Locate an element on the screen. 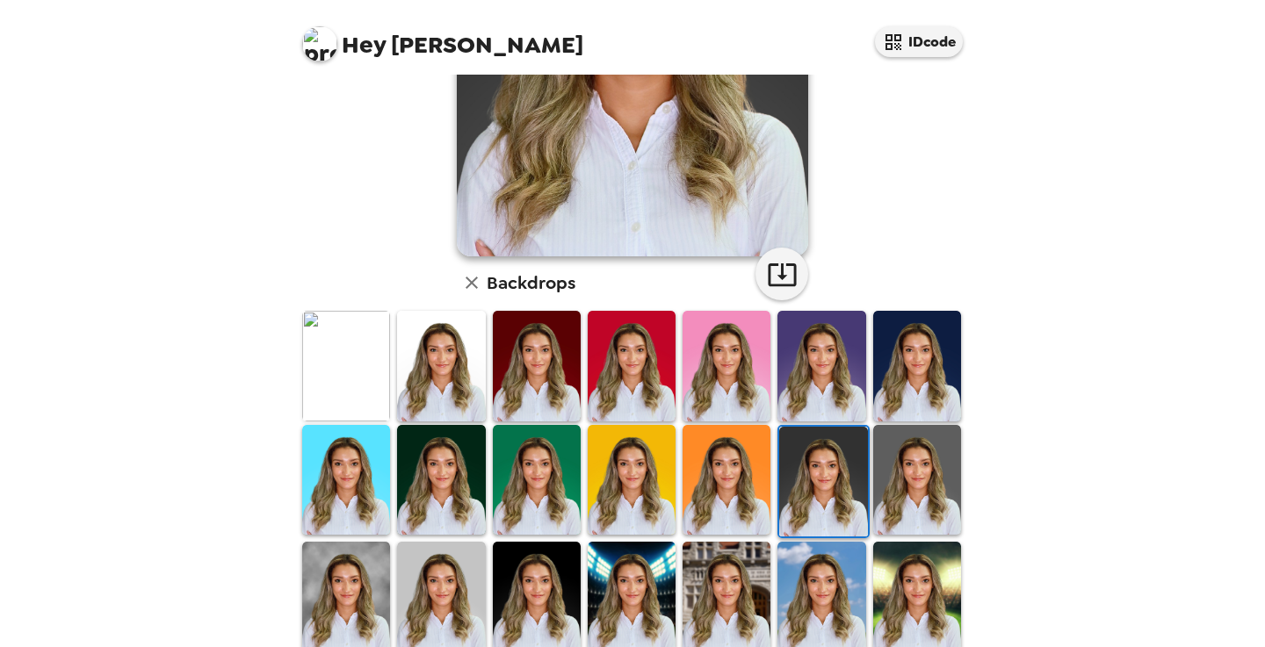  span: Hey is located at coordinates (364, 45).